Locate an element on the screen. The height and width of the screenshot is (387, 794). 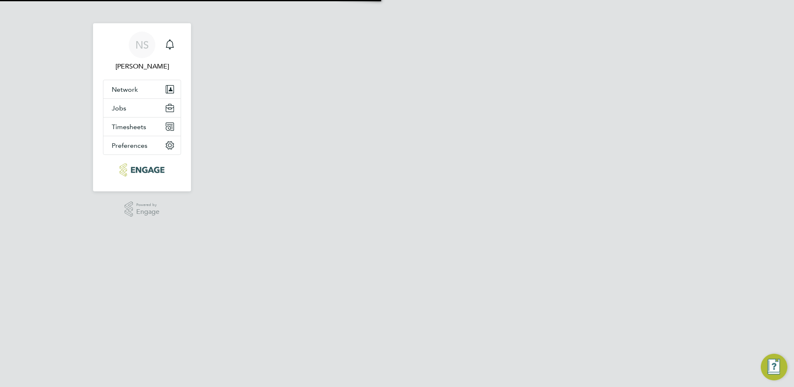
button: Network is located at coordinates (142, 89).